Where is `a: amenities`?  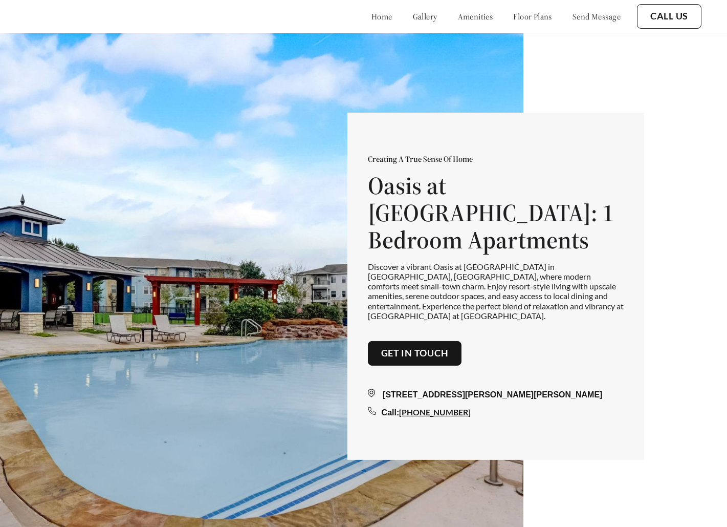 a: amenities is located at coordinates (475, 16).